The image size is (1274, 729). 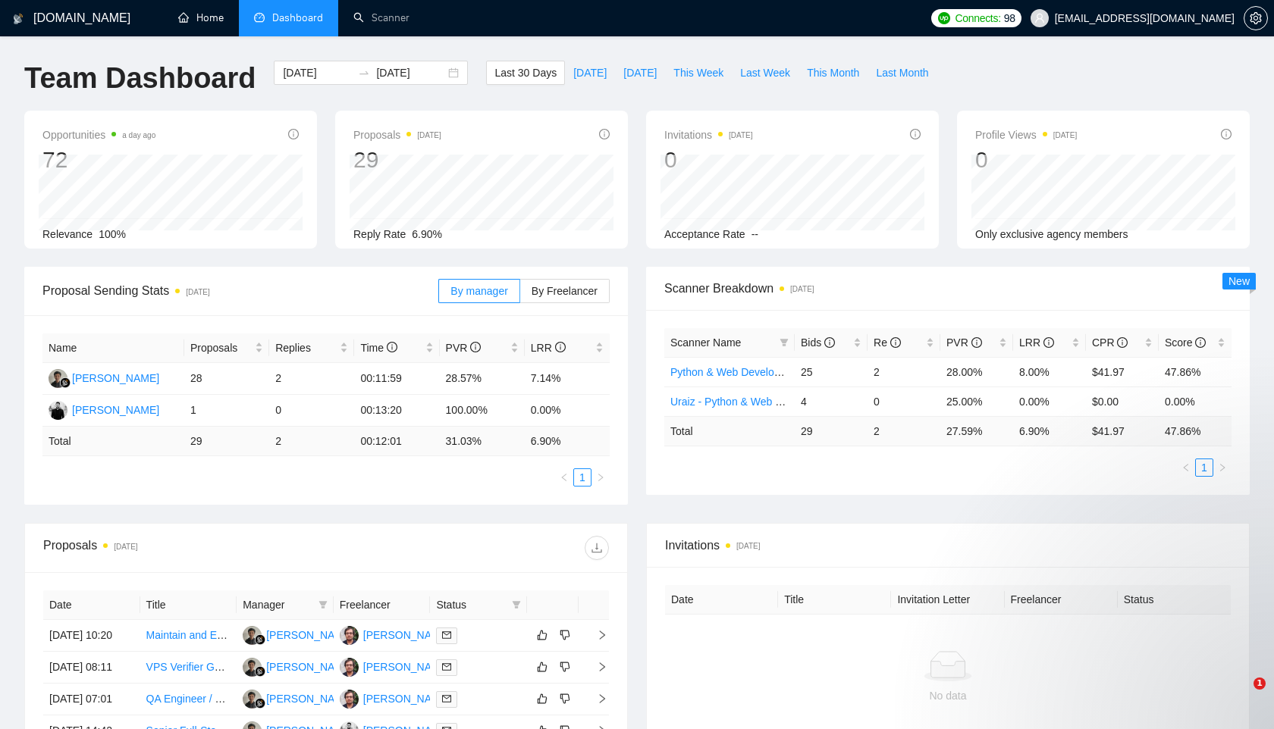 What do you see at coordinates (1049, 371) in the screenshot?
I see `td: 8.00%` at bounding box center [1049, 371].